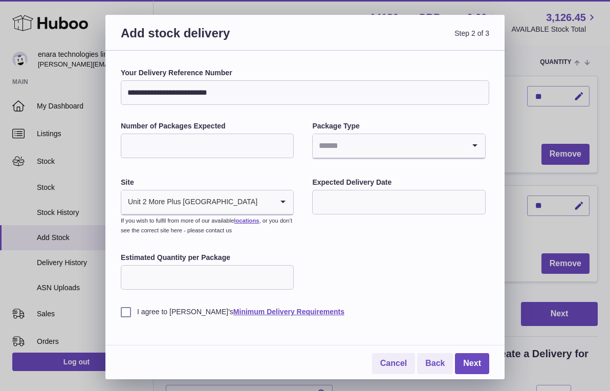  Describe the element at coordinates (398, 126) in the screenshot. I see `label: Package Type` at that location.